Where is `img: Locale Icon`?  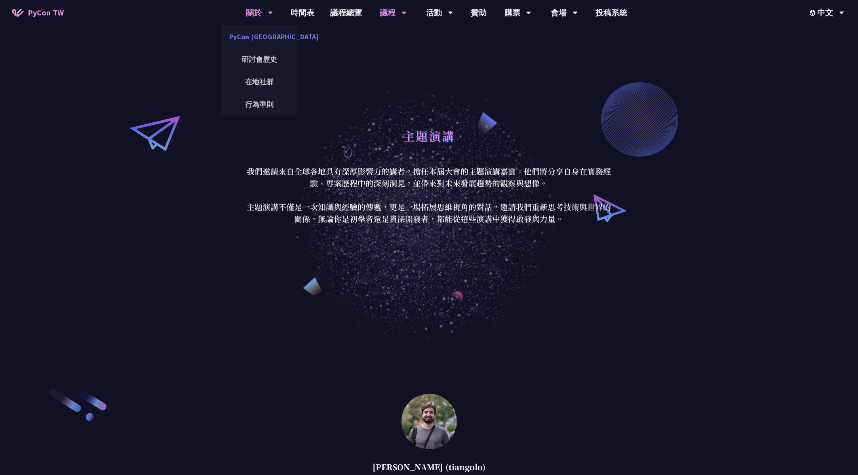 img: Locale Icon is located at coordinates (813, 13).